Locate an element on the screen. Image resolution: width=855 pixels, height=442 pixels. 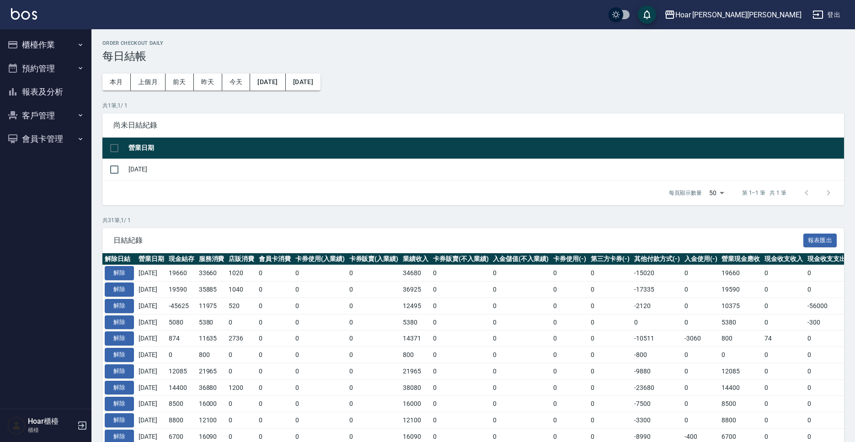
td: 12495 is located at coordinates (416, 306).